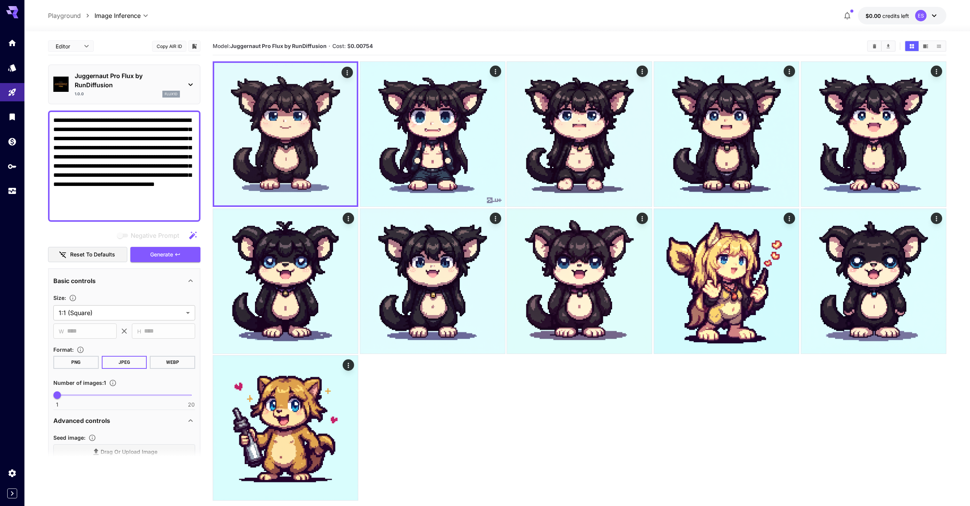 This screenshot has width=970, height=506. I want to click on button: Clear All, so click(874, 46).